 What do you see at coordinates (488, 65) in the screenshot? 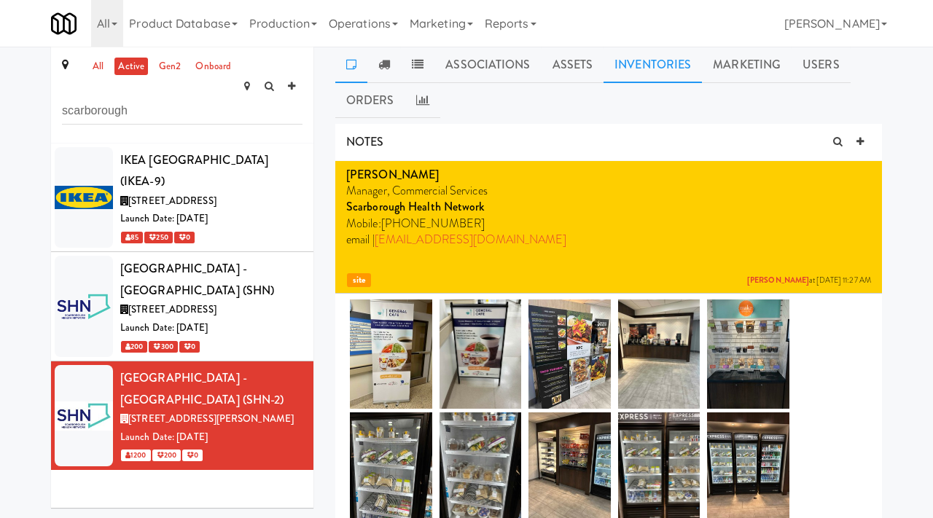
I see `a: Associations` at bounding box center [488, 65].